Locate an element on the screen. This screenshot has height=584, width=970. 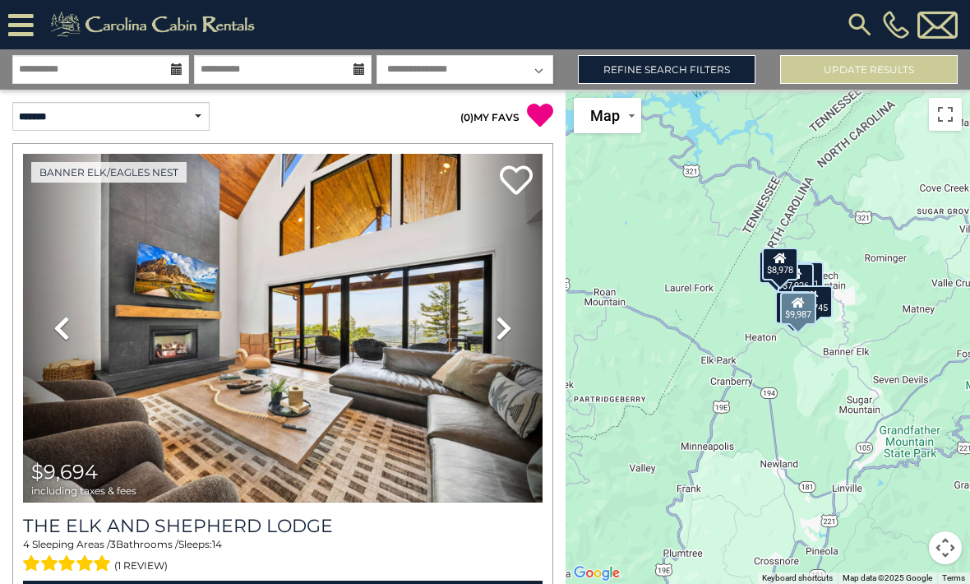
a: Terms is located at coordinates (954, 577).